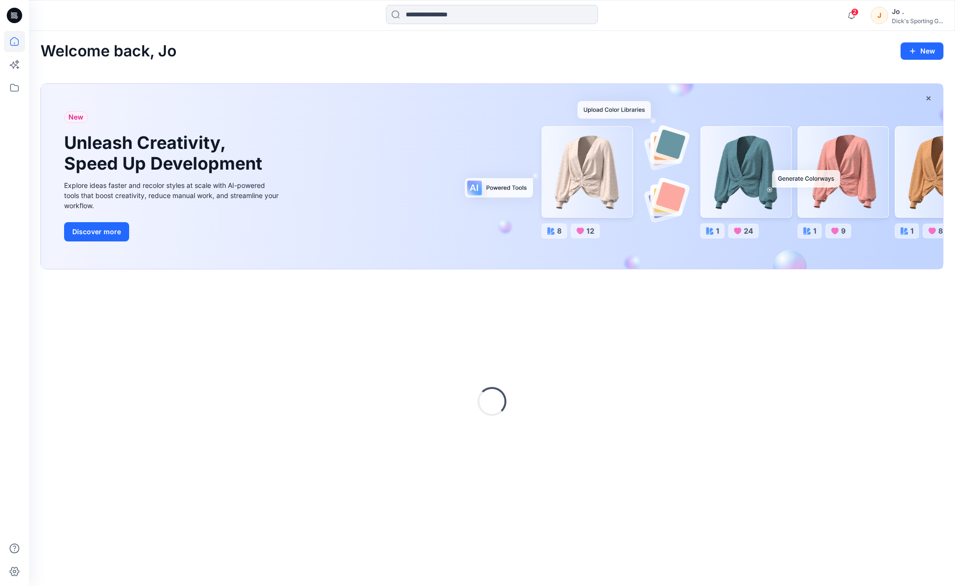 This screenshot has height=586, width=955. Describe the element at coordinates (76, 117) in the screenshot. I see `span: New` at that location.